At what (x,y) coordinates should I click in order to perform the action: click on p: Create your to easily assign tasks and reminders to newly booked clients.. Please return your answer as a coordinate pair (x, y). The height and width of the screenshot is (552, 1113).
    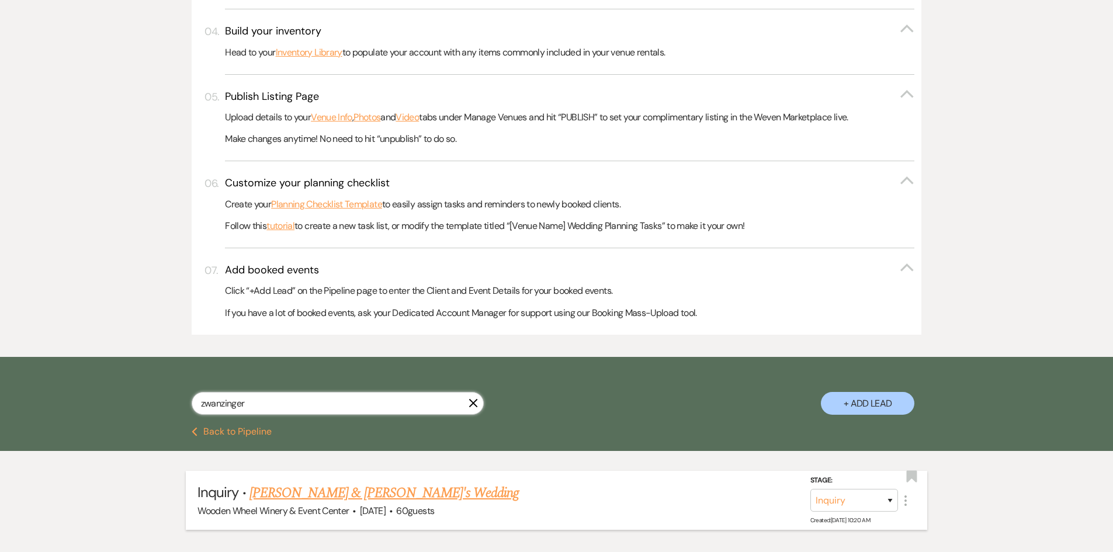
    Looking at the image, I should click on (570, 204).